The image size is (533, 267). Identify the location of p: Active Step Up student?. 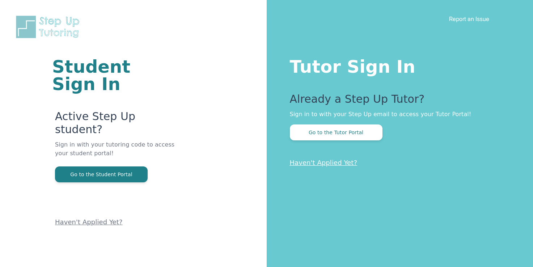
(117, 125).